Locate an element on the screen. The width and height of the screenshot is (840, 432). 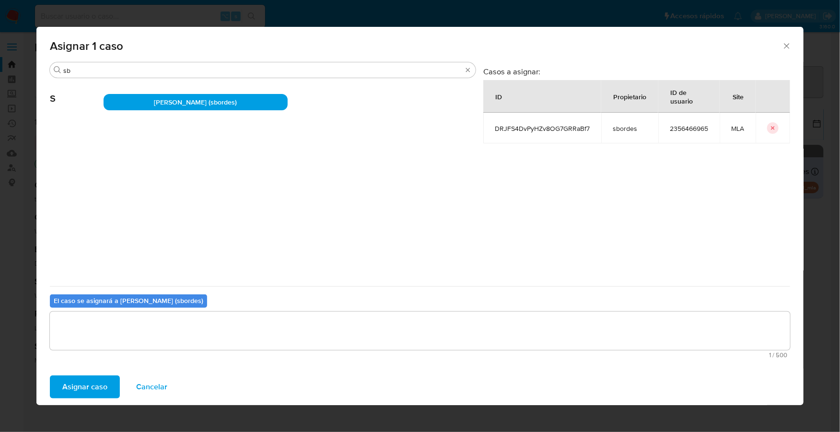
div: assign-modal is located at coordinates (420, 216).